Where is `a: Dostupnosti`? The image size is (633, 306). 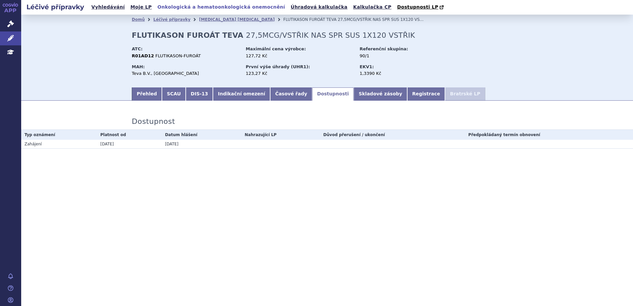 a: Dostupnosti is located at coordinates (333, 94).